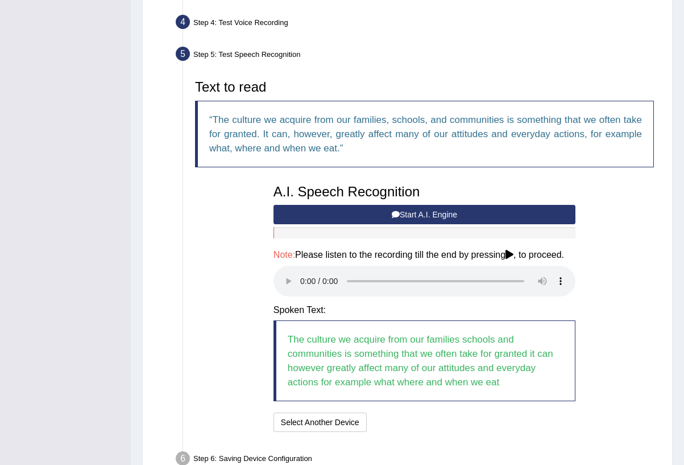 Image resolution: width=684 pixels, height=465 pixels. What do you see at coordinates (424, 87) in the screenshot?
I see `h3: Text to read` at bounding box center [424, 87].